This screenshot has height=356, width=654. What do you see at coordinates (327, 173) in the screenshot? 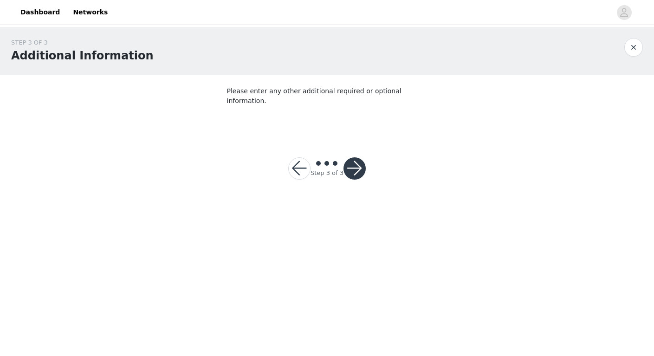
I see `div: Step 3 of 3` at bounding box center [327, 173].